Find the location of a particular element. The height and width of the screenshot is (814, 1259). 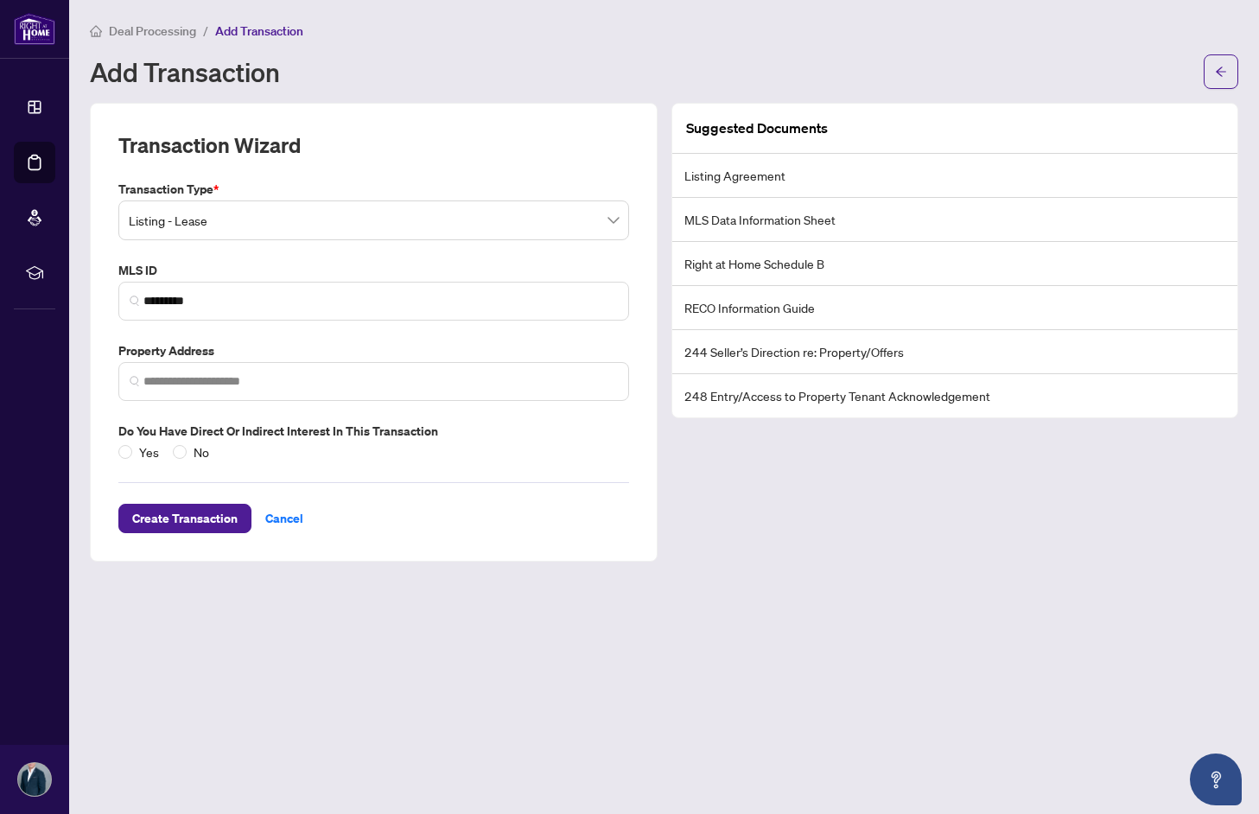

span: Create Transaction is located at coordinates (185, 519).